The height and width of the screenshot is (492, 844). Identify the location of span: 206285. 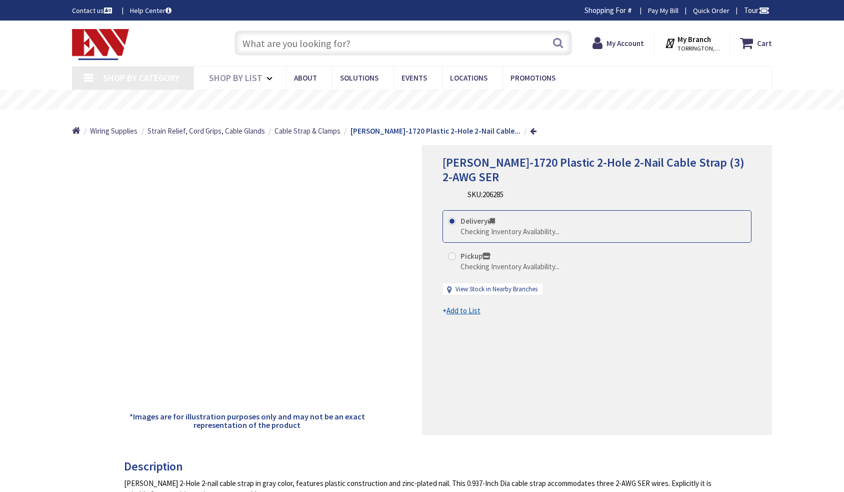
(493, 194).